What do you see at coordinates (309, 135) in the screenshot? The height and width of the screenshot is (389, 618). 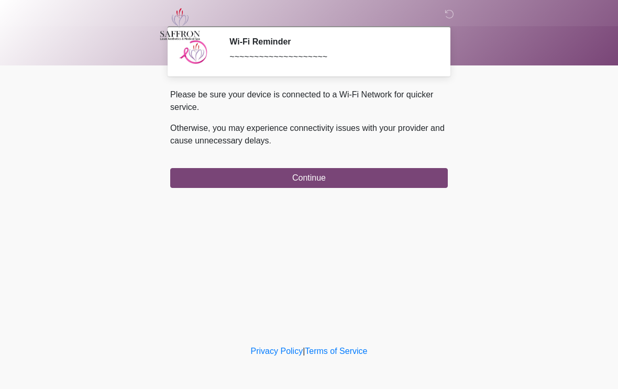 I see `p: Otherwise, you may experience connectivity issues with your provider and cause unnecessary delays` at bounding box center [309, 135].